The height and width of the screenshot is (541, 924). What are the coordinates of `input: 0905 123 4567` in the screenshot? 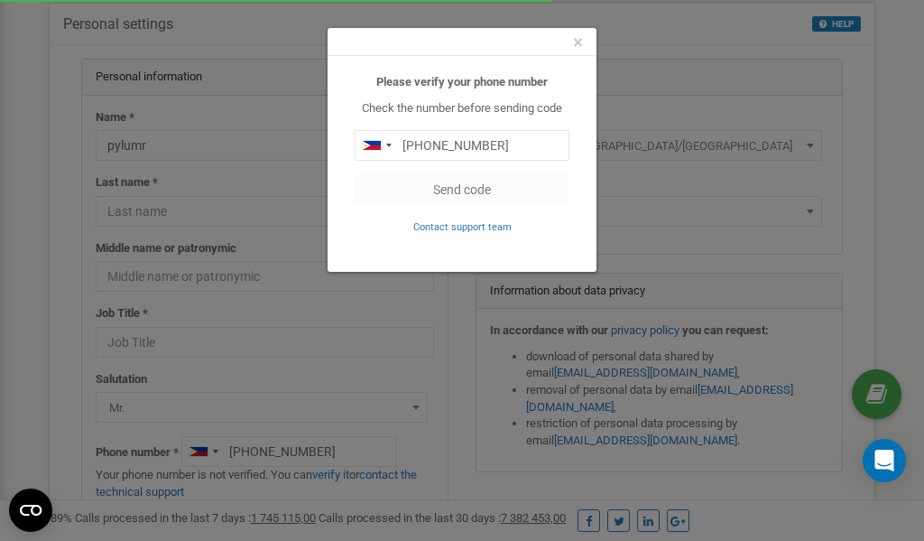 It's located at (462, 145).